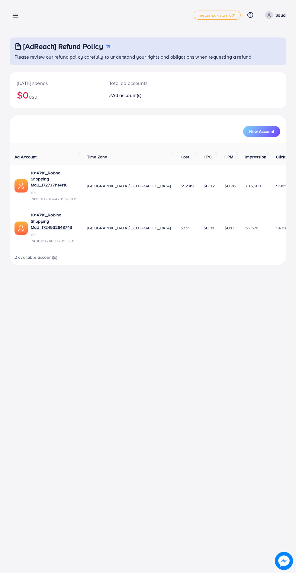 The width and height of the screenshot is (296, 573). Describe the element at coordinates (54, 238) in the screenshot. I see `span: ID: 7406811246277853201` at that location.